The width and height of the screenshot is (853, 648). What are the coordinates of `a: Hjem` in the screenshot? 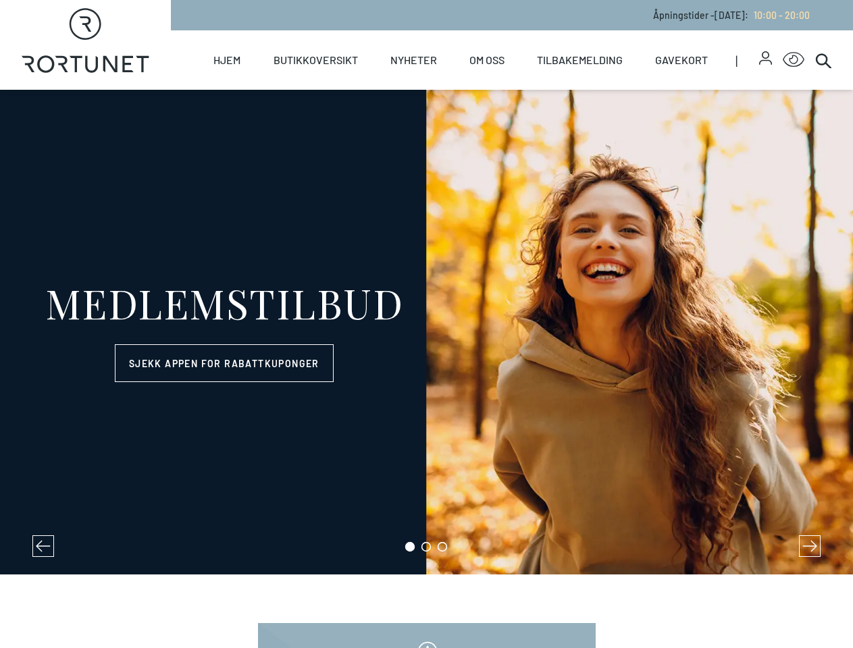 It's located at (227, 60).